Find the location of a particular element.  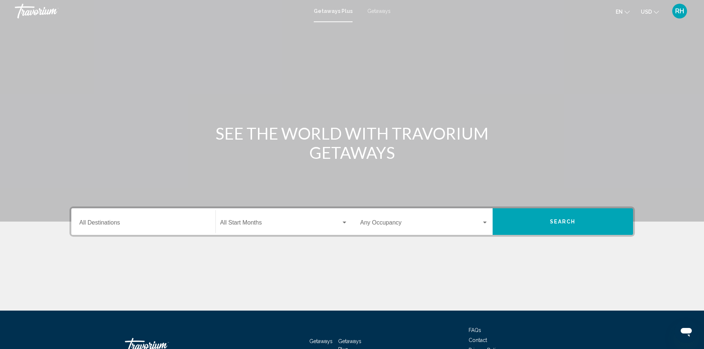

button: Search is located at coordinates (563, 222).